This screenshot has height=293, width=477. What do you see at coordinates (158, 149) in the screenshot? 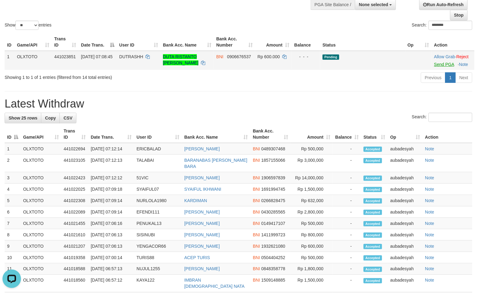
I see `td: ERICBALAD` at bounding box center [158, 149].